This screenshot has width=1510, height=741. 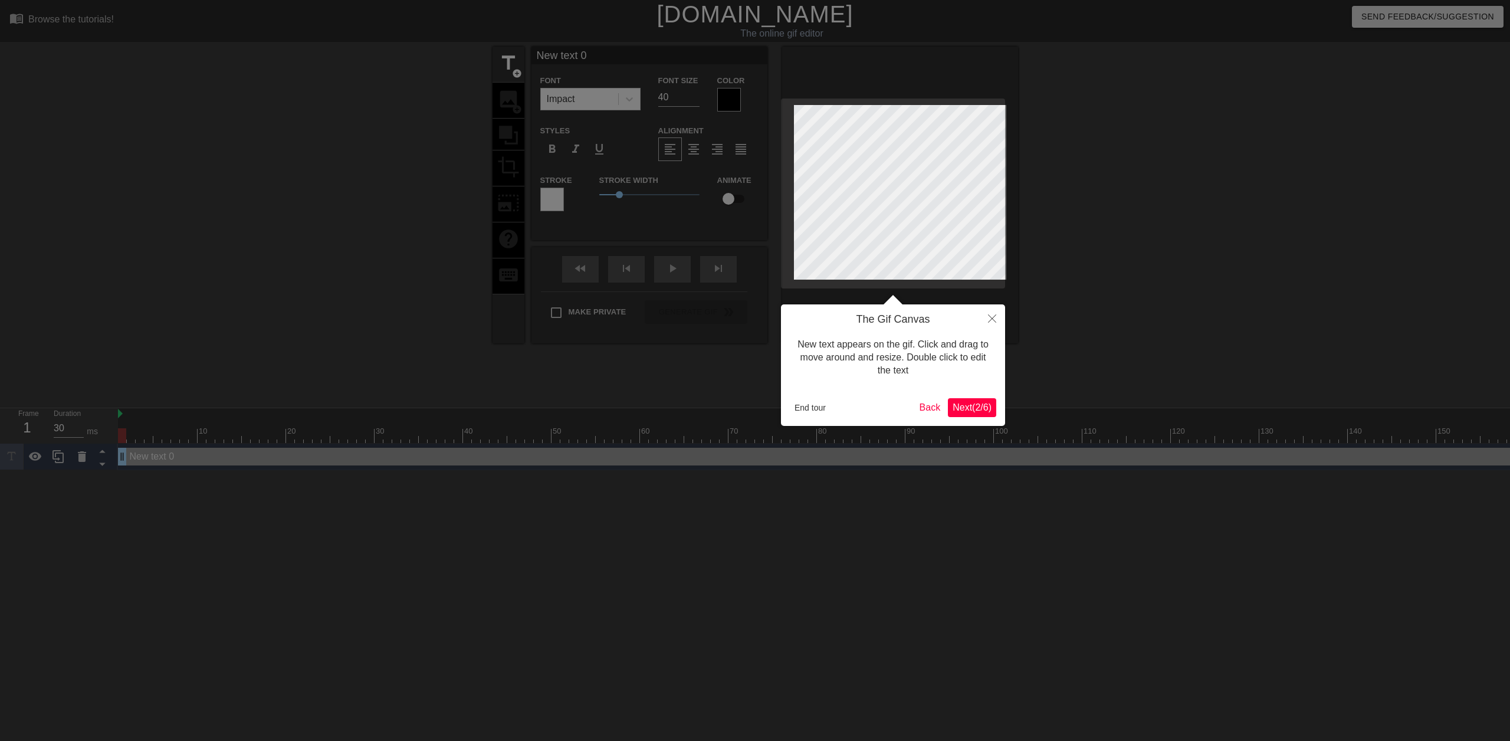 What do you see at coordinates (930, 408) in the screenshot?
I see `button: Back` at bounding box center [930, 408].